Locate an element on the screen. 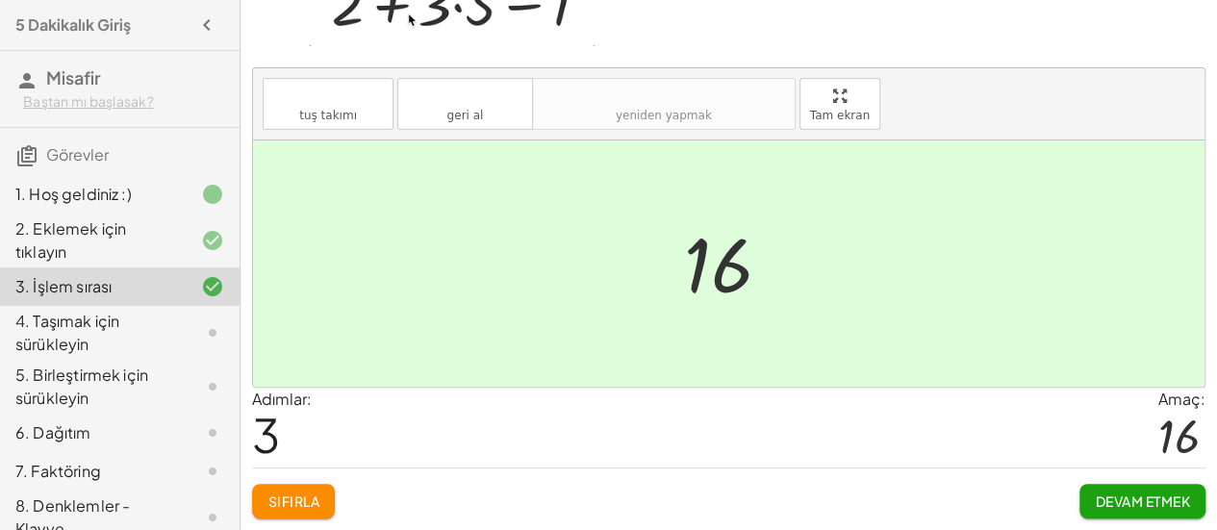 This screenshot has width=1217, height=530. font: Adımlar: is located at coordinates (282, 398).